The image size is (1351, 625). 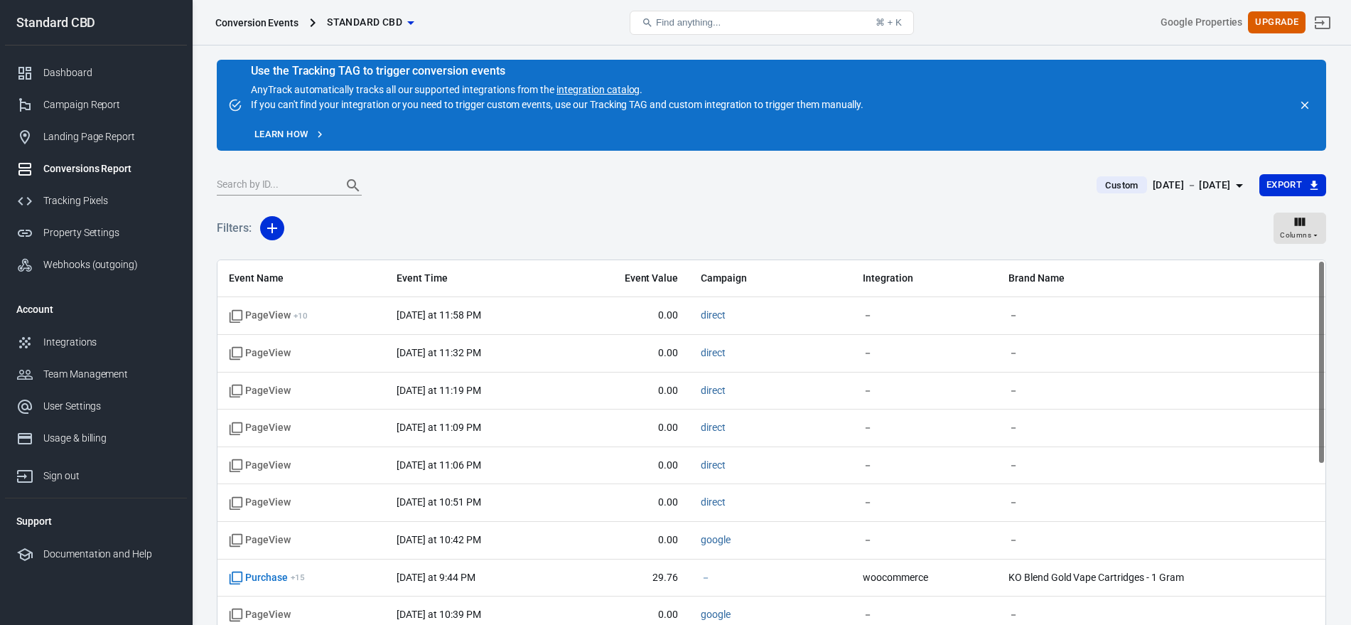 I want to click on span: KO Blend Gold Vape Cartridges - 1 Gram, so click(x=1108, y=578).